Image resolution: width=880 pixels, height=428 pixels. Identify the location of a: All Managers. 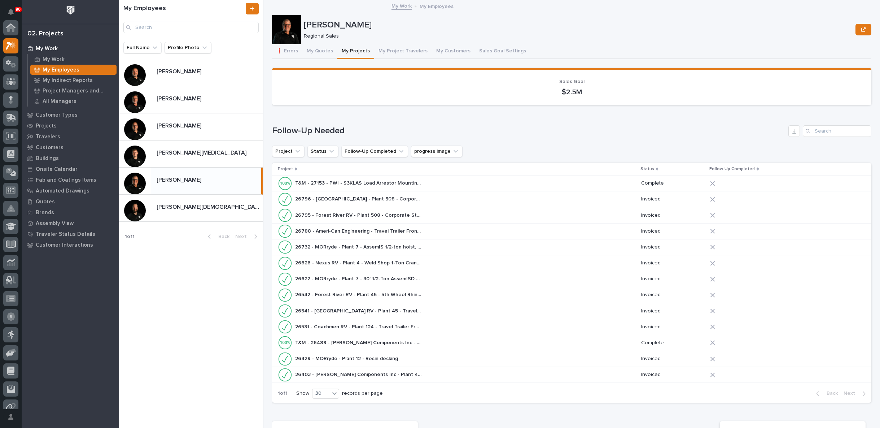
(73, 101).